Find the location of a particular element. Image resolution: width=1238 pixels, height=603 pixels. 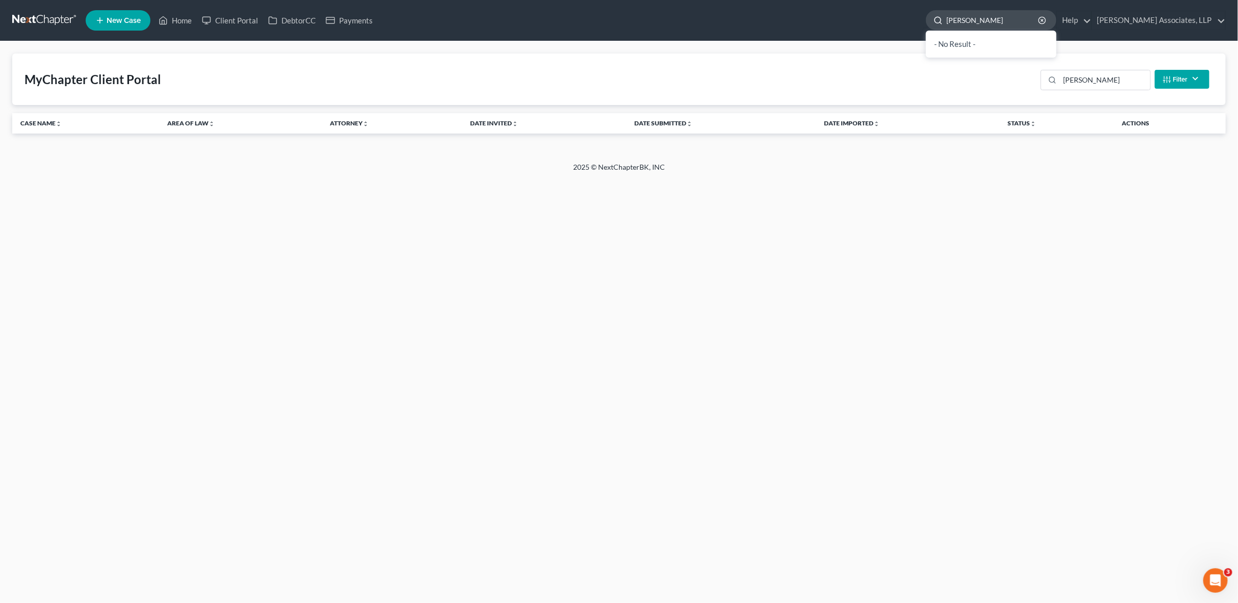

a: Payments is located at coordinates (349, 20).